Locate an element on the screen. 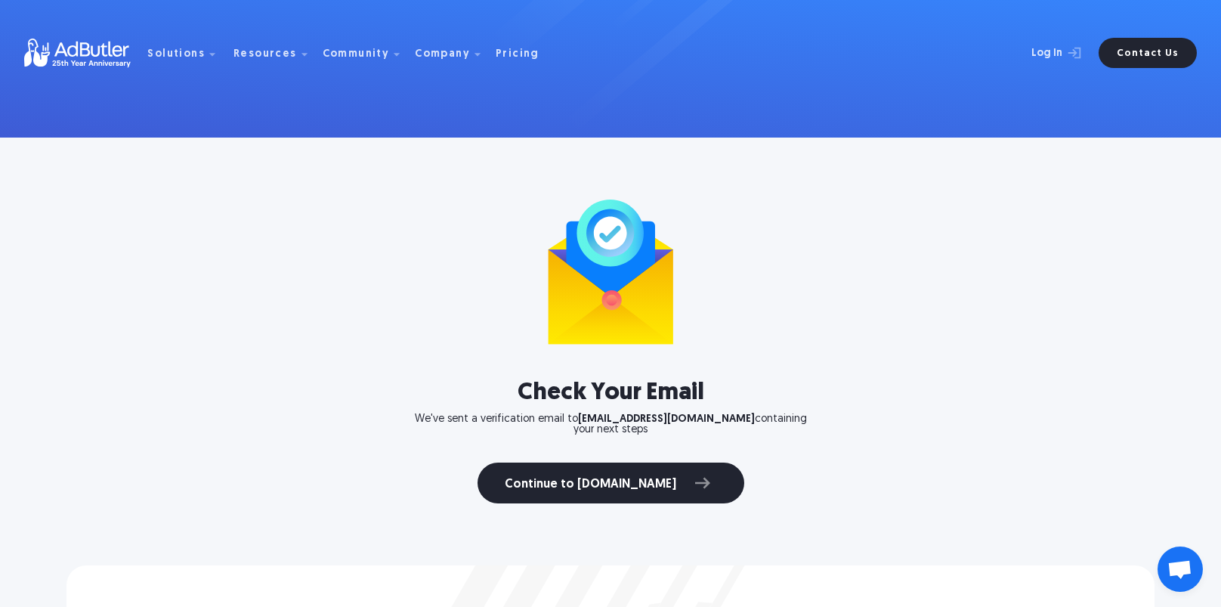  a: Log In is located at coordinates (1041, 53).